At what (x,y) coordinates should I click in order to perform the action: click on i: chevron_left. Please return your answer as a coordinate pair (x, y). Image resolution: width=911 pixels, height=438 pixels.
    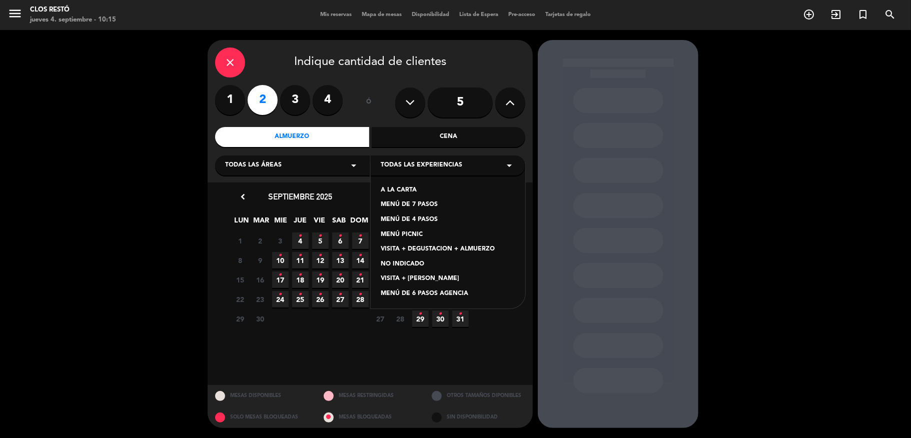
    Looking at the image, I should click on (243, 197).